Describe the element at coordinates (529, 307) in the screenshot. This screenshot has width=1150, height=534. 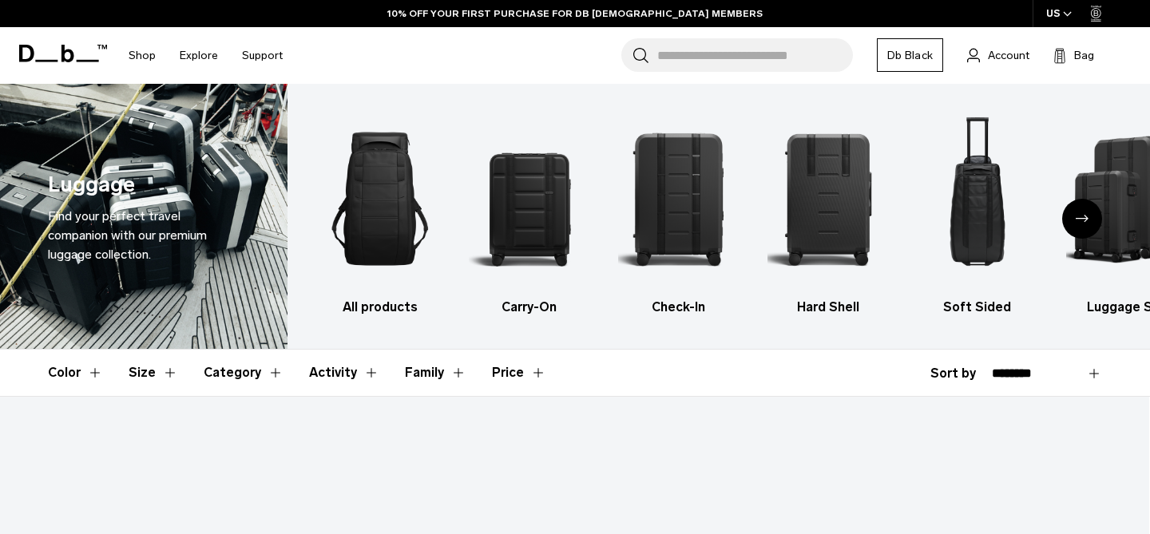
I see `h3: Carry-On` at that location.